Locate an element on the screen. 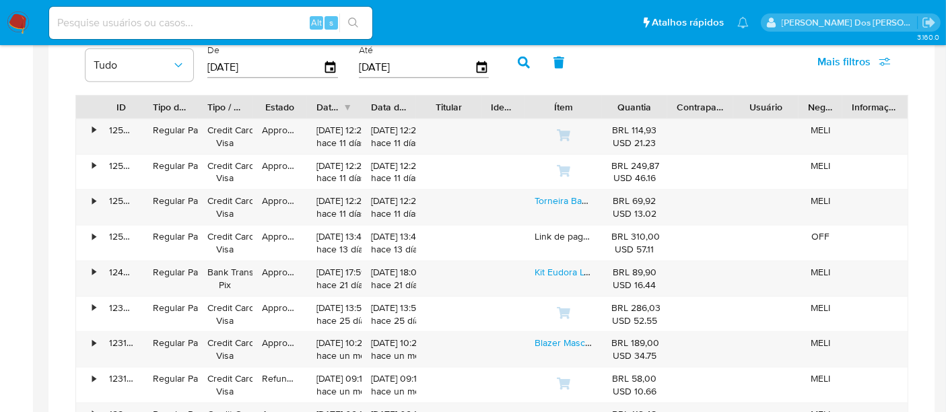 The image size is (946, 412). p: renato.lopes@mercadopago.com.br is located at coordinates (850, 22).